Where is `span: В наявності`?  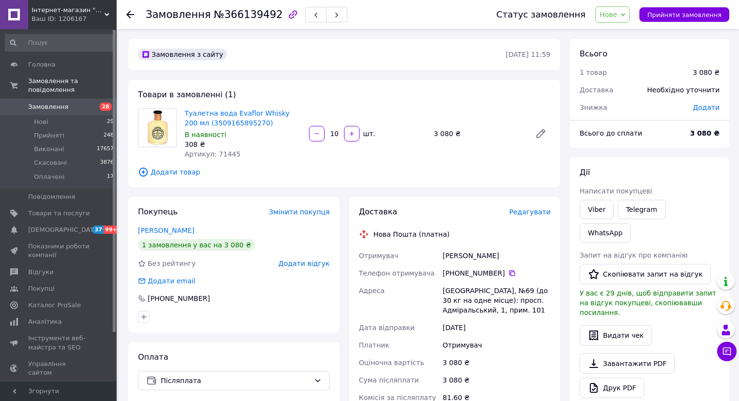 span: В наявності is located at coordinates (206, 135).